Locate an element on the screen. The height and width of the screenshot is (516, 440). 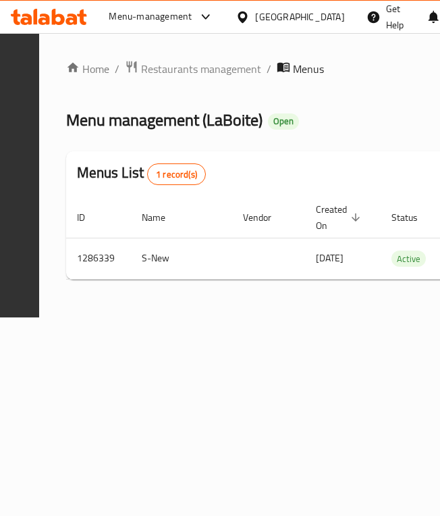
span: Name is located at coordinates (162, 217).